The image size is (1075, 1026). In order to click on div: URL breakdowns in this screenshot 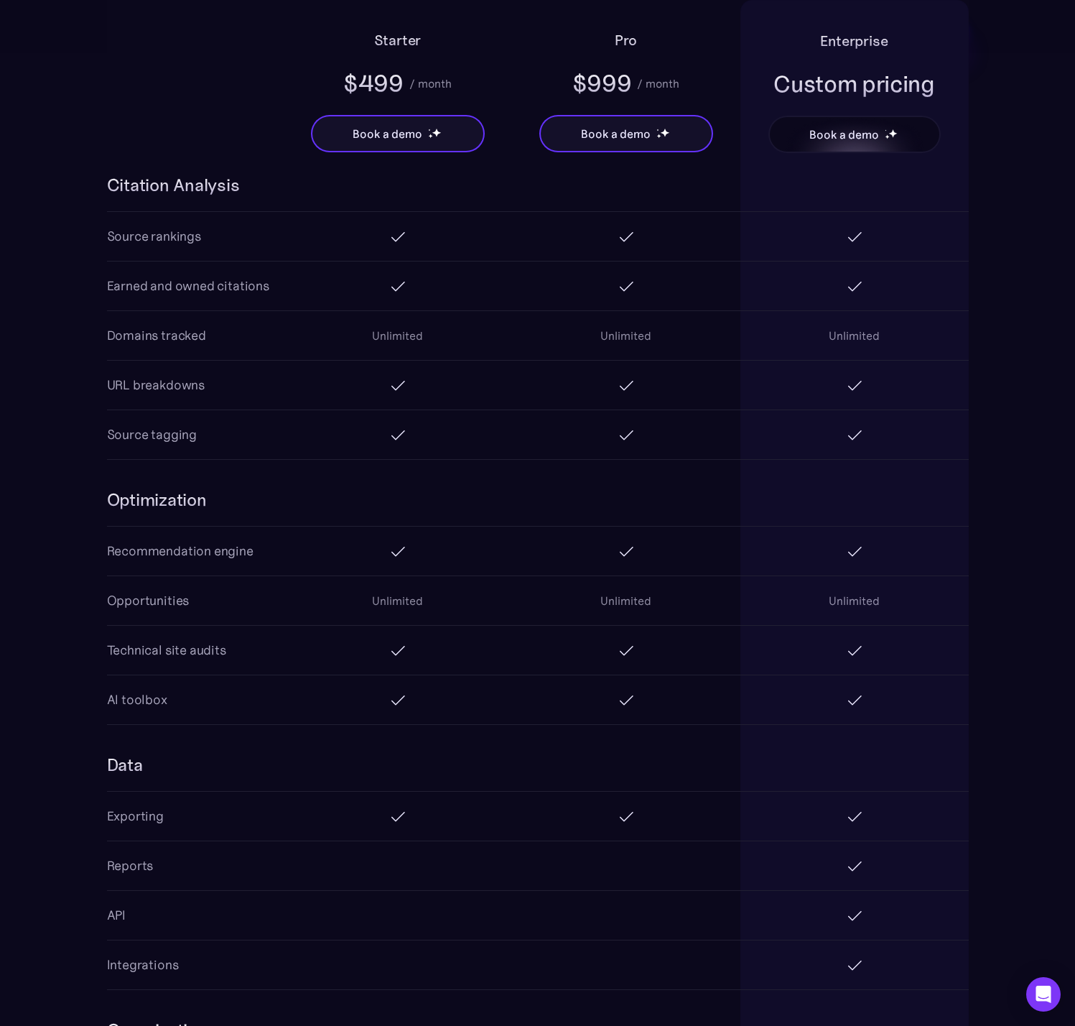, I will do `click(156, 385)`.